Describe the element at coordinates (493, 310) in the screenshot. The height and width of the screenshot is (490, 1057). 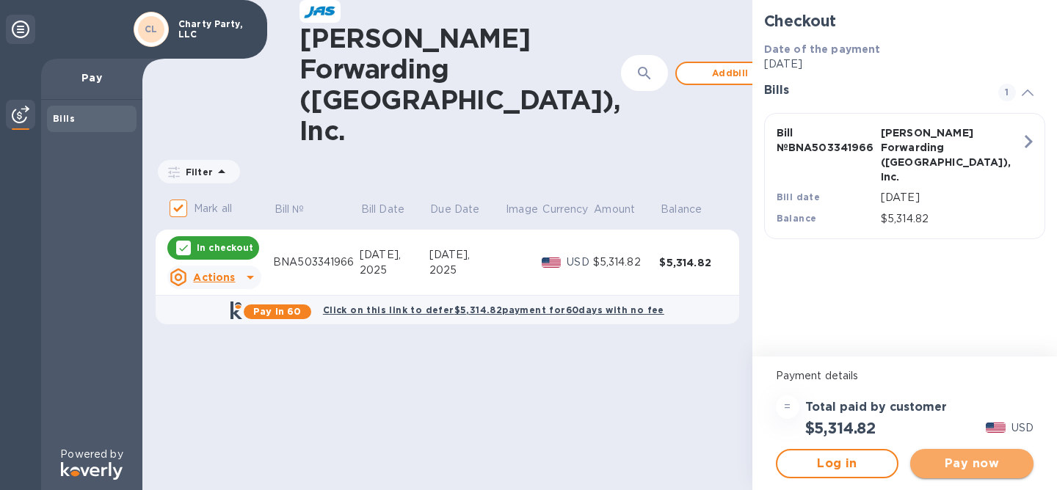
I see `b: Click on this link to defer $5,314.82 payment for 60 days with no fee` at that location.